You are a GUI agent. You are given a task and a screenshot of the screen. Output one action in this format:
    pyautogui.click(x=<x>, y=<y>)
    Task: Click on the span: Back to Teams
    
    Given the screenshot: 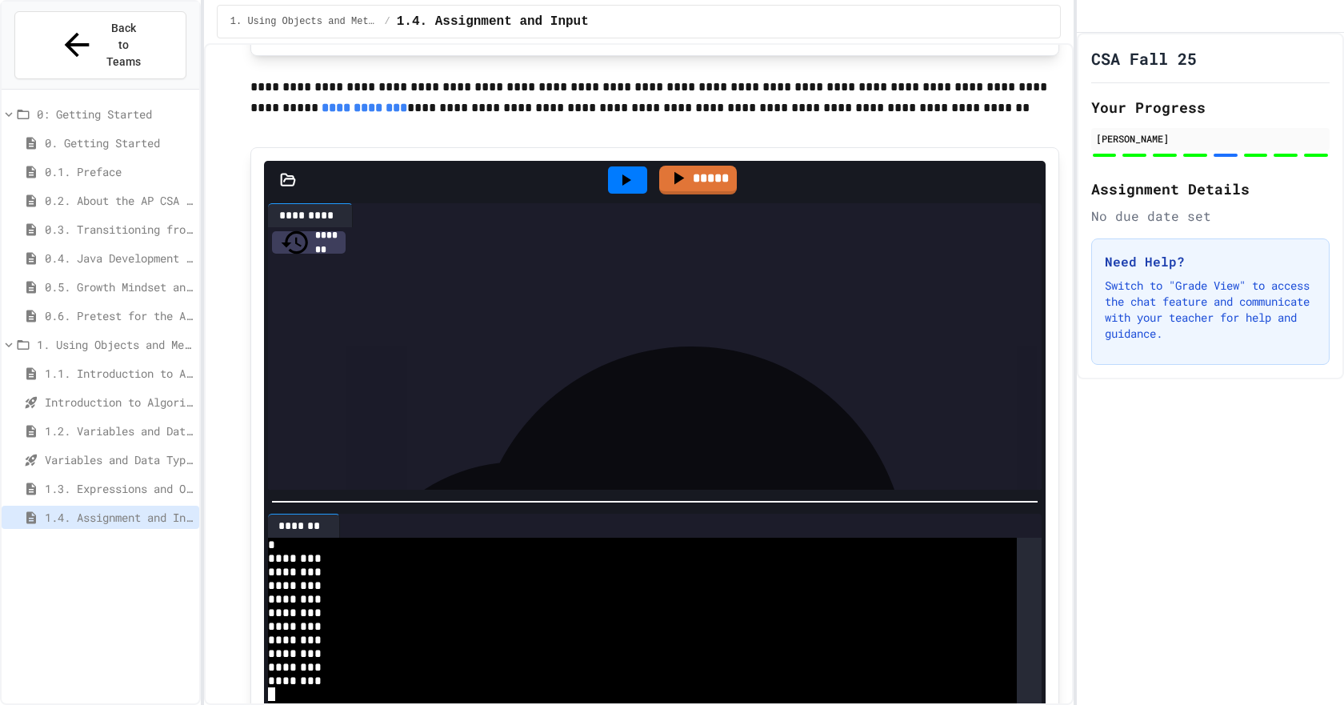 What is the action you would take?
    pyautogui.click(x=123, y=45)
    